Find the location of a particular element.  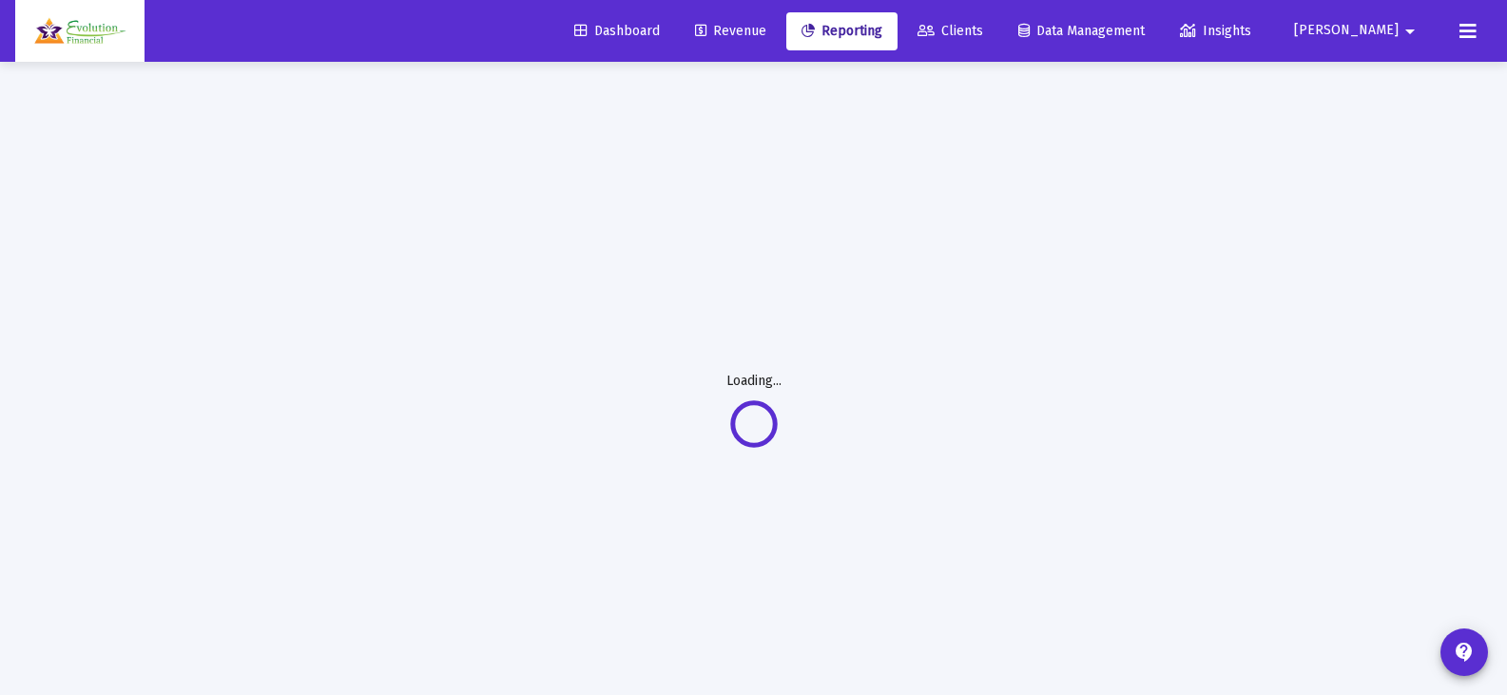

a: Data Management is located at coordinates (1081, 31).